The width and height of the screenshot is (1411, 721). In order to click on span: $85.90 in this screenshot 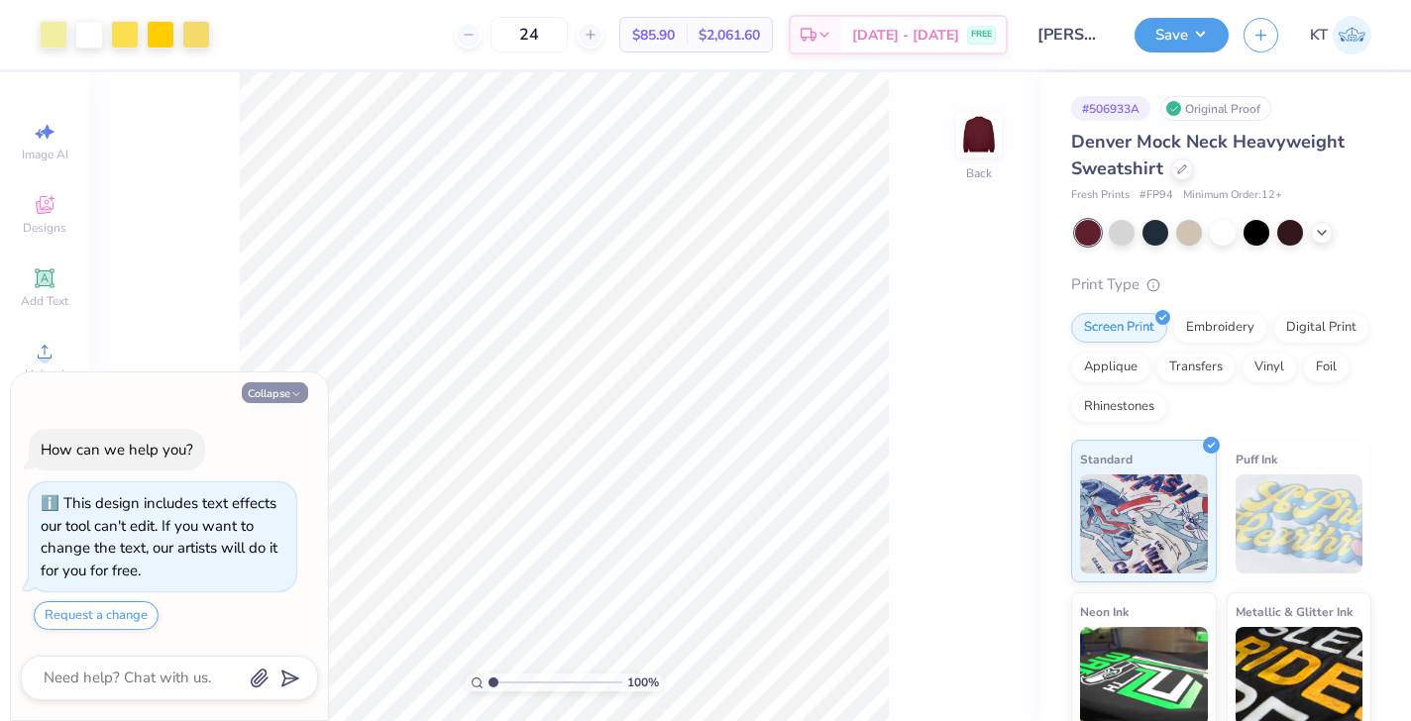, I will do `click(653, 35)`.